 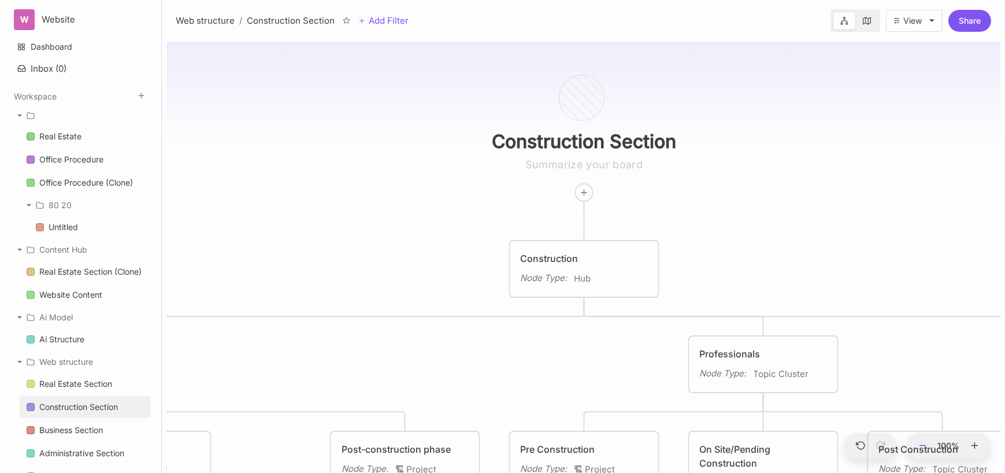 What do you see at coordinates (913, 21) in the screenshot?
I see `div: View` at bounding box center [913, 21].